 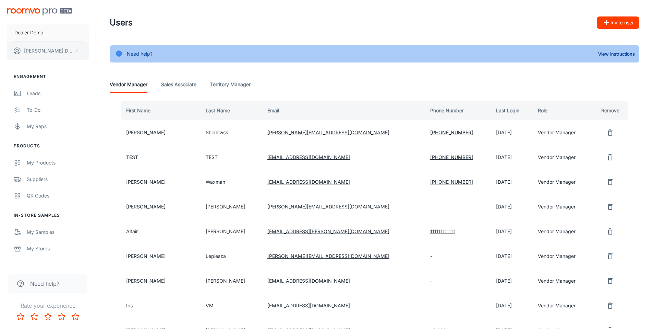 What do you see at coordinates (443, 231) in the screenshot?
I see `a: 111111111111` at bounding box center [443, 231].